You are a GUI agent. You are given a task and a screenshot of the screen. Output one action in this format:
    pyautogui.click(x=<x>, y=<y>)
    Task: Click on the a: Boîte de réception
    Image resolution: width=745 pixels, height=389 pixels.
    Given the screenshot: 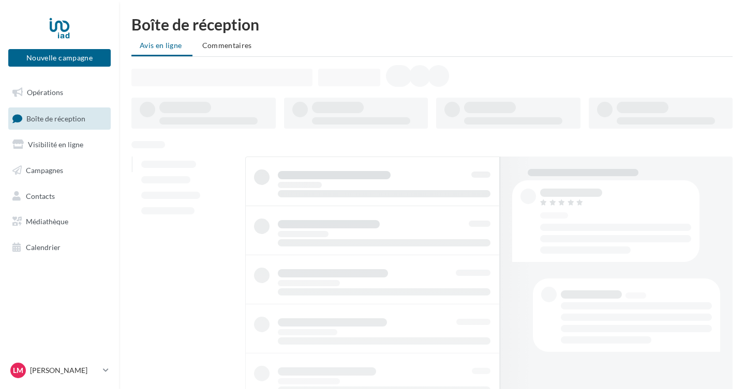 What is the action you would take?
    pyautogui.click(x=59, y=118)
    